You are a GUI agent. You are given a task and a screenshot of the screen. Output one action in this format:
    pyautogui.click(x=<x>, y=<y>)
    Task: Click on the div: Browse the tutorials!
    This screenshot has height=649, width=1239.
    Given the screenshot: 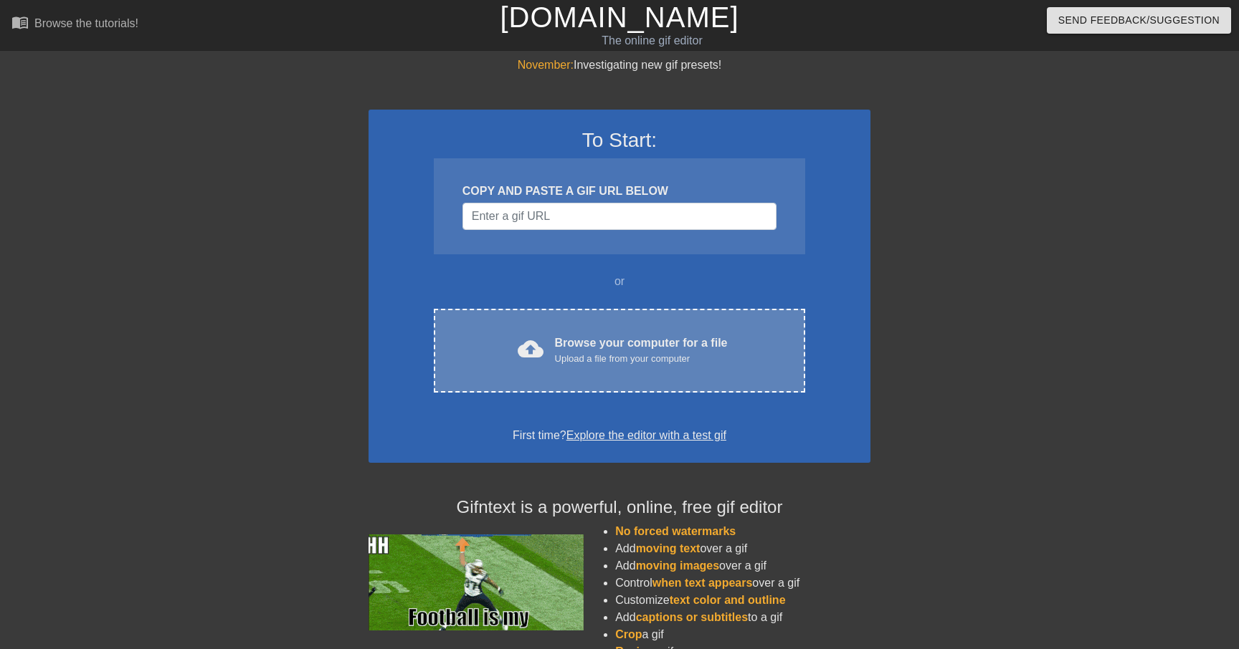 What is the action you would take?
    pyautogui.click(x=86, y=23)
    